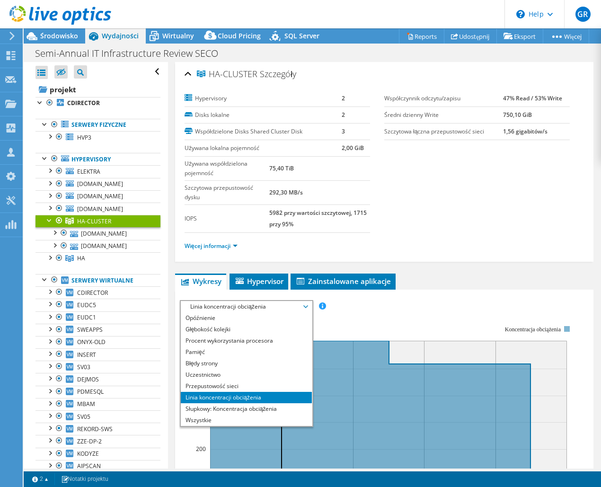 This screenshot has height=487, width=601. I want to click on a: HVP3, so click(98, 137).